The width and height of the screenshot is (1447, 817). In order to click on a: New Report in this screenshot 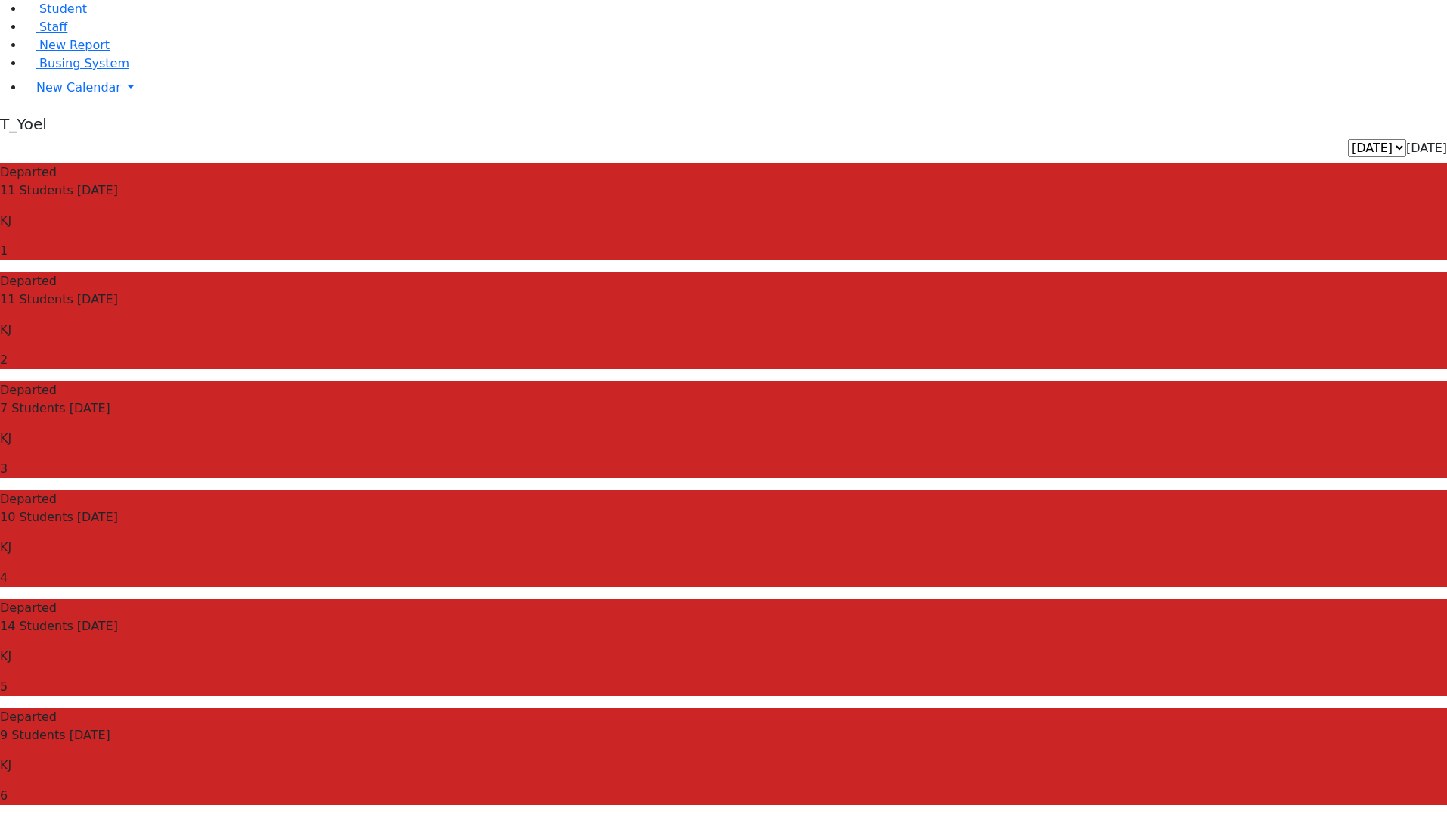, I will do `click(67, 45)`.